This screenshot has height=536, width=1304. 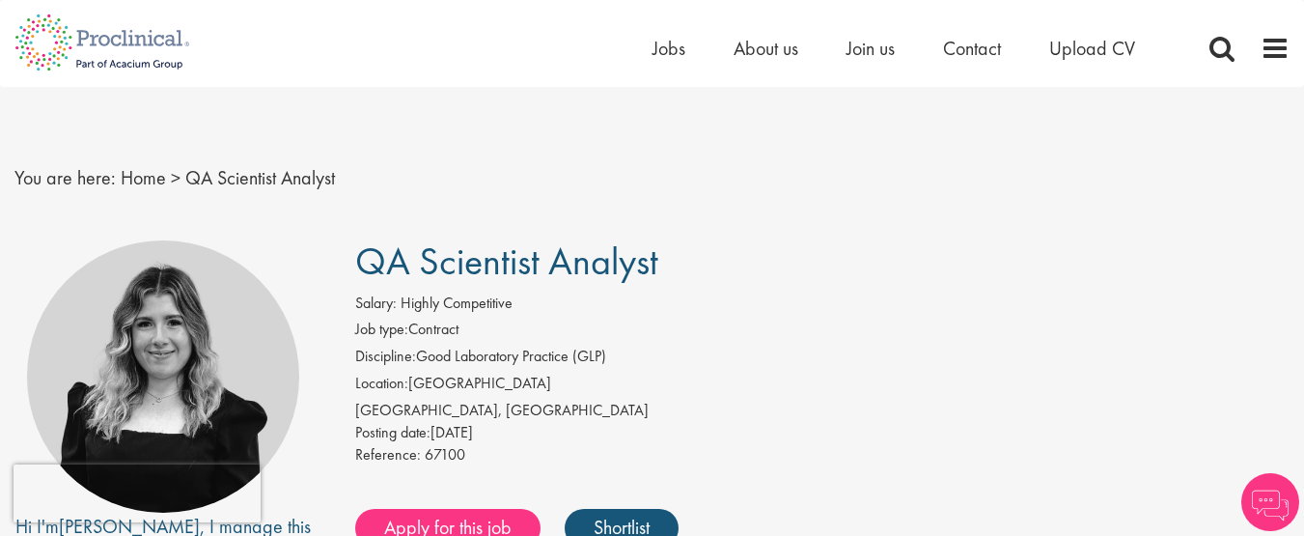 I want to click on li: Contract, so click(x=823, y=332).